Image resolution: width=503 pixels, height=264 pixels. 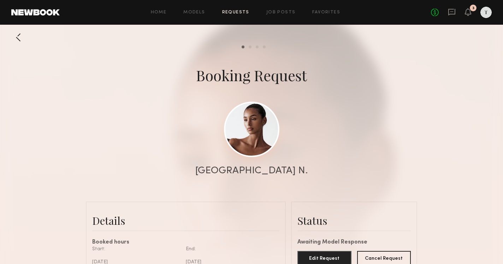 I want to click on a: Requests, so click(x=236, y=12).